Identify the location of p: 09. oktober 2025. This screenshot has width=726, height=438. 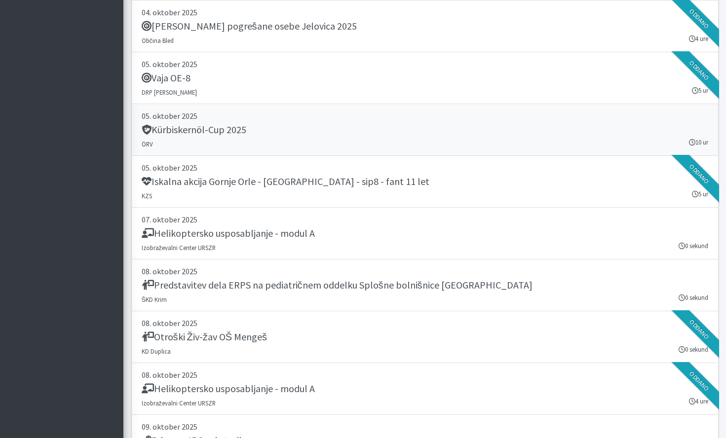
(425, 427).